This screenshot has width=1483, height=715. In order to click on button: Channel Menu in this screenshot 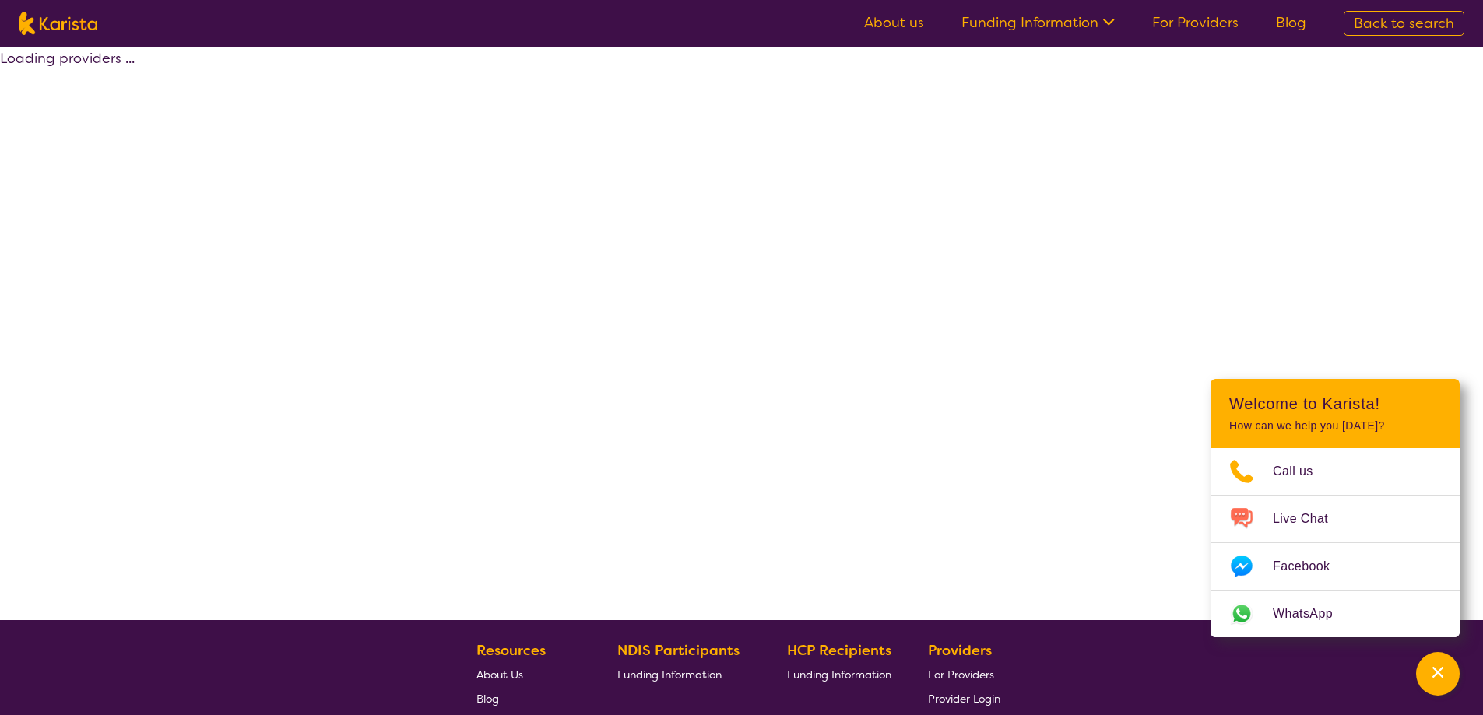, I will do `click(1438, 674)`.